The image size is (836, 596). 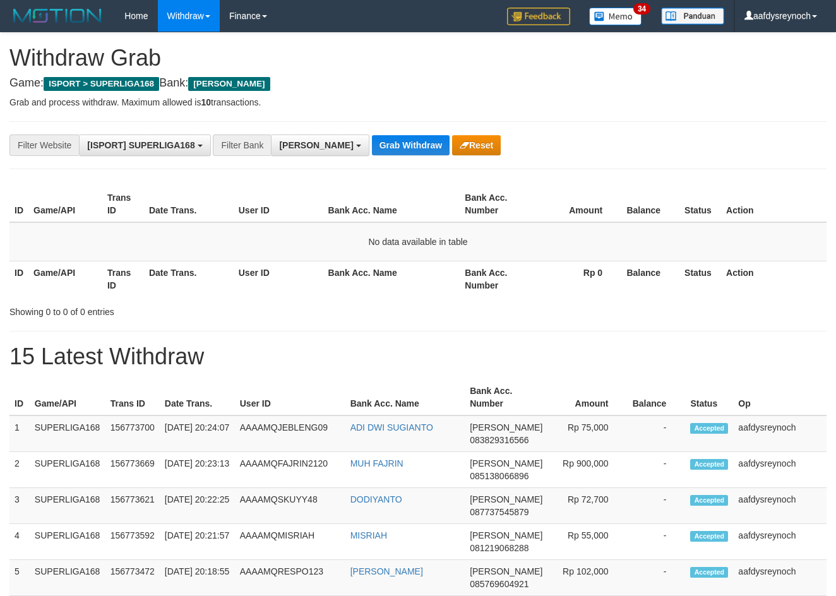 What do you see at coordinates (418, 102) in the screenshot?
I see `p: Grab and process withdraw. Maximum allowed is transactions.` at bounding box center [418, 102].